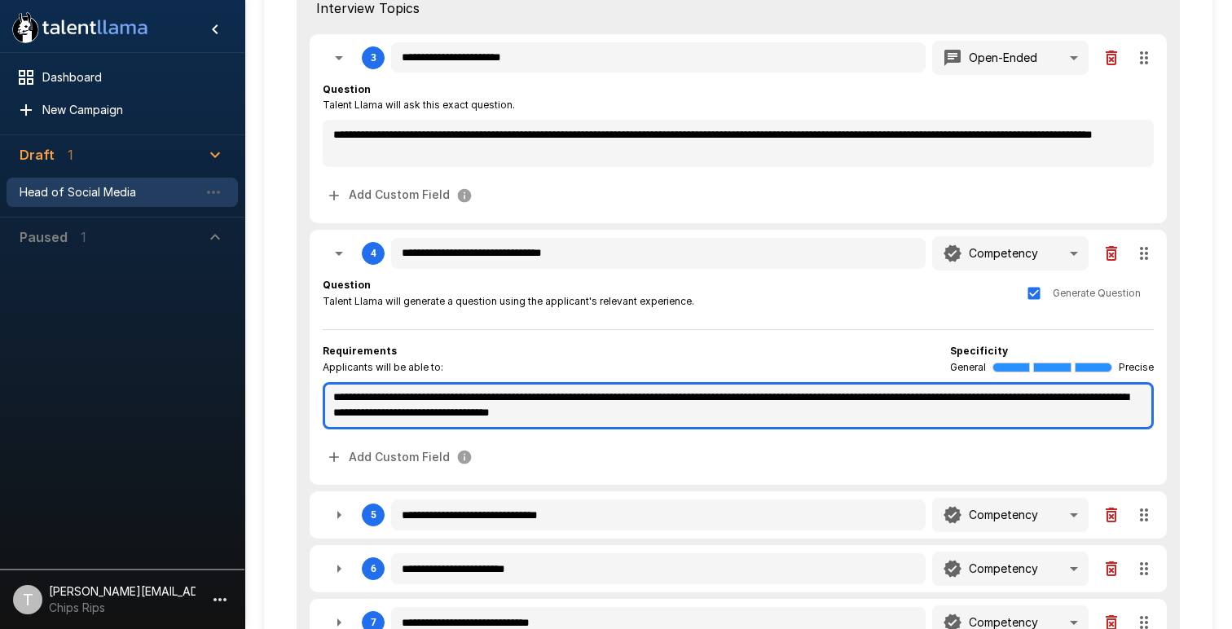 Image resolution: width=1232 pixels, height=629 pixels. I want to click on span: General, so click(968, 368).